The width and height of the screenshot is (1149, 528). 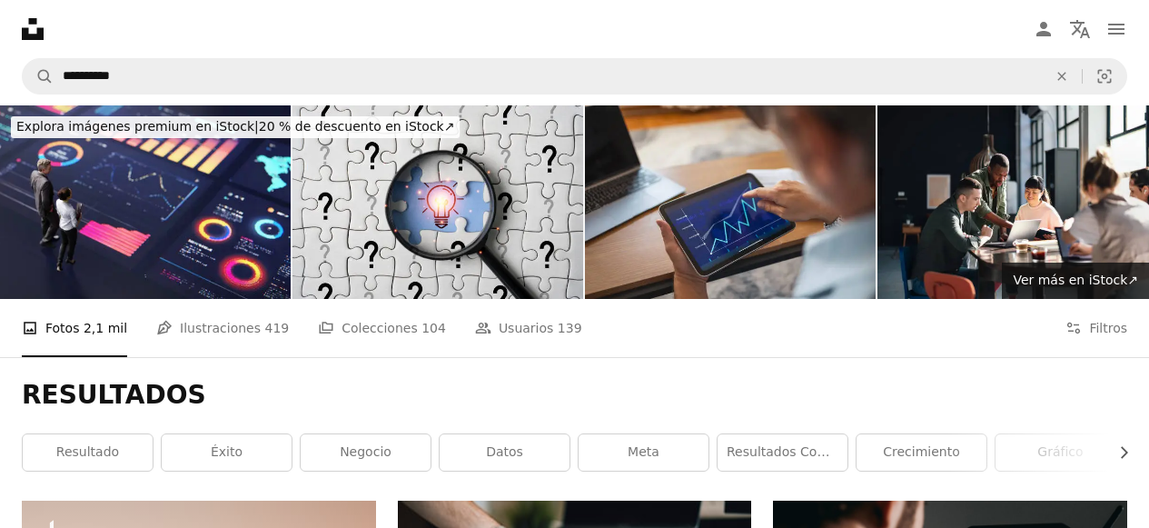 I want to click on a: Inicio — Unsplash, so click(x=33, y=29).